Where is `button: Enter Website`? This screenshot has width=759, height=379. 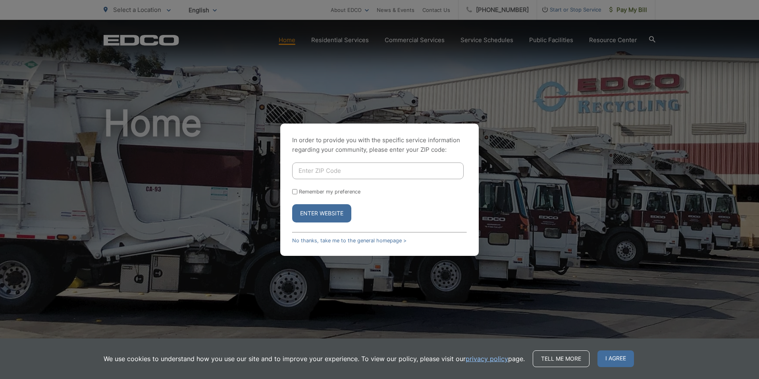
button: Enter Website is located at coordinates (322, 213).